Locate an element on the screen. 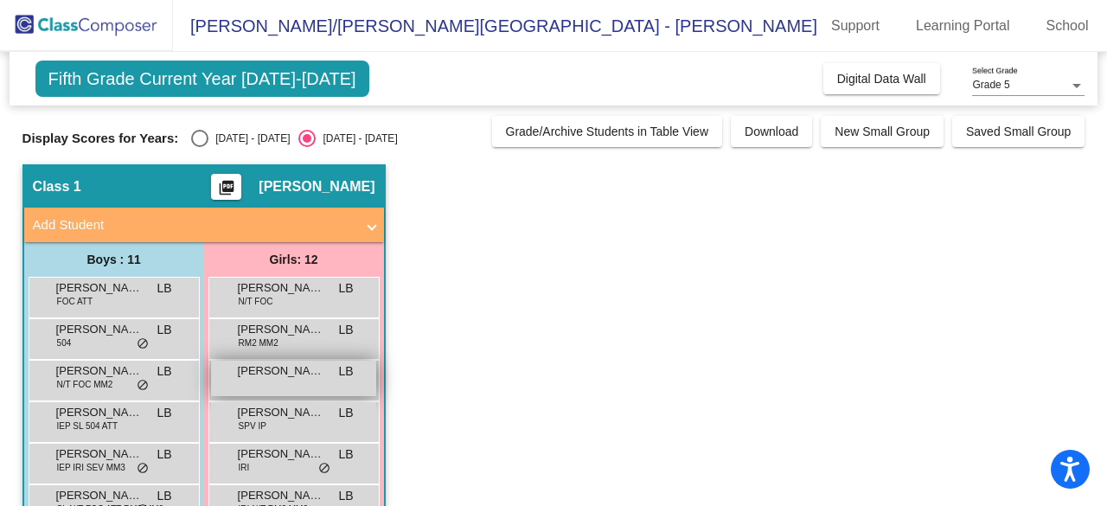 This screenshot has height=506, width=1107. span: Saved Small Group is located at coordinates (1018, 131).